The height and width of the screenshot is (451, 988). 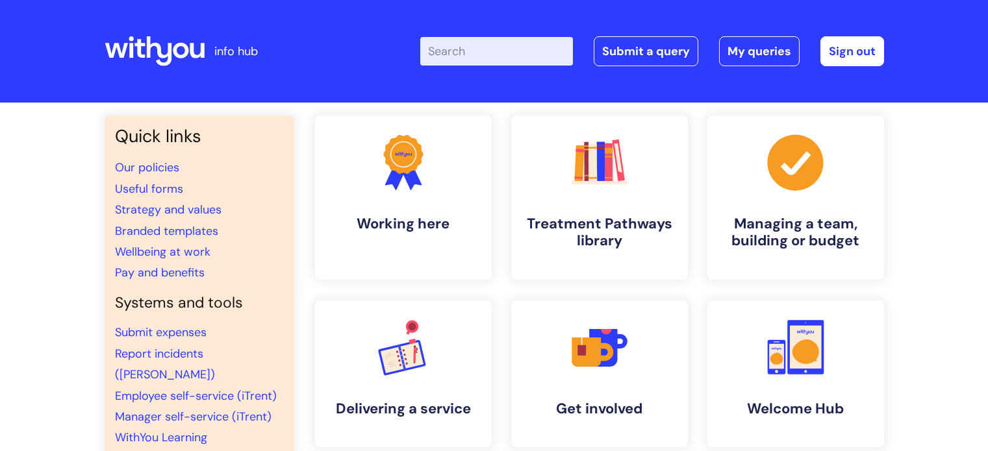 What do you see at coordinates (852, 51) in the screenshot?
I see `a: Sign out` at bounding box center [852, 51].